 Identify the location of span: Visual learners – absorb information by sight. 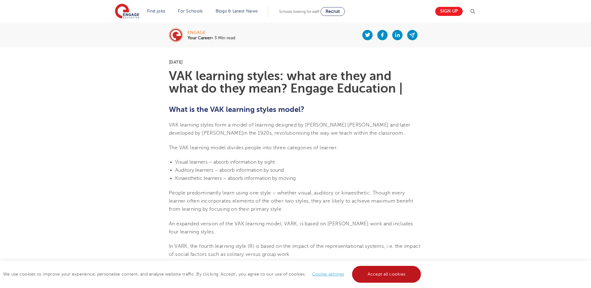
(225, 162).